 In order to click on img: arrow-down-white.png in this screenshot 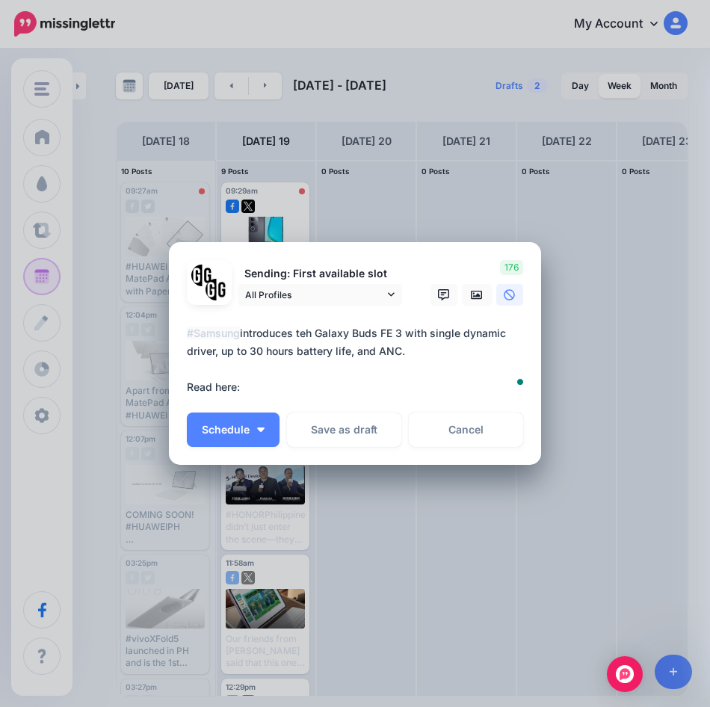, I will do `click(261, 430)`.